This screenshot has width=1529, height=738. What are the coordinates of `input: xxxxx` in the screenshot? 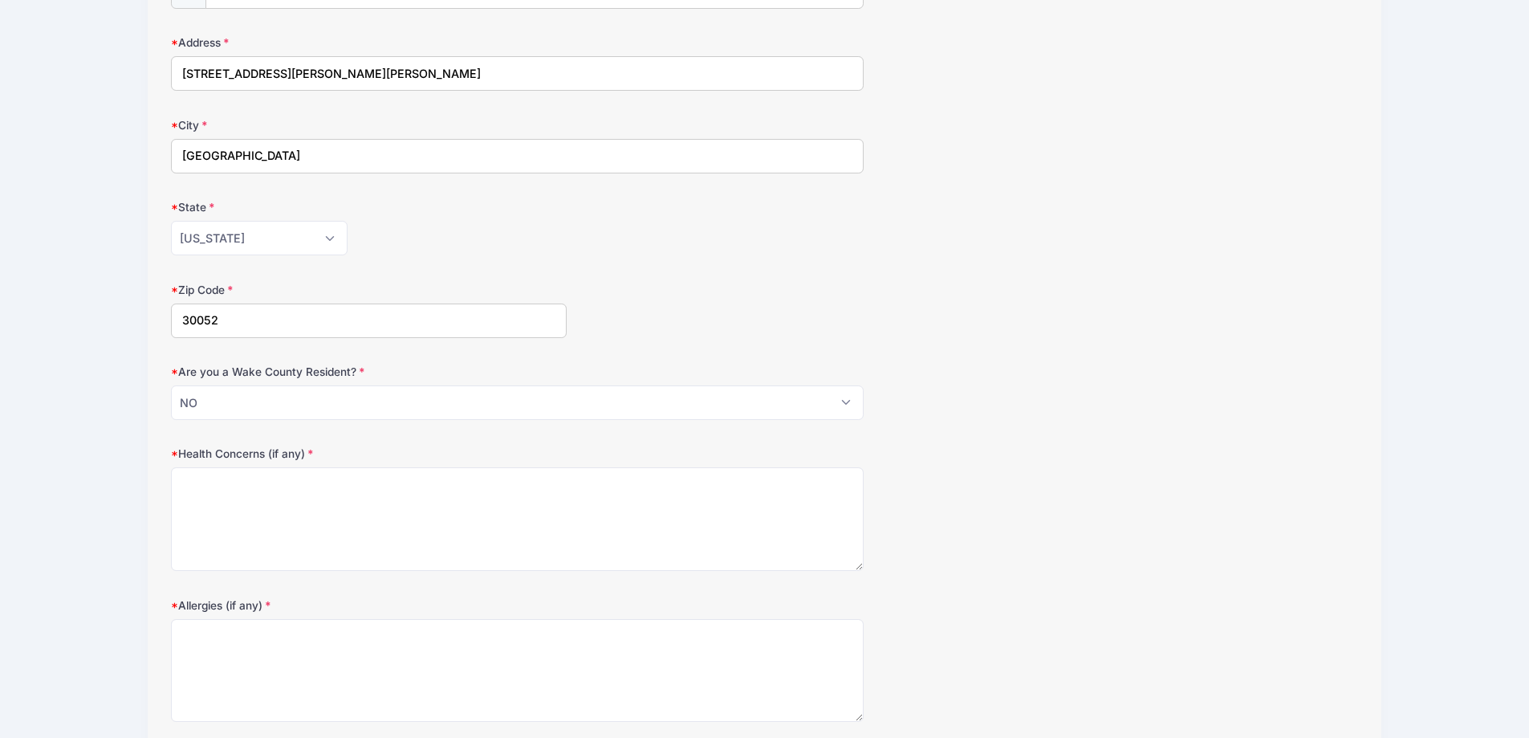 It's located at (368, 320).